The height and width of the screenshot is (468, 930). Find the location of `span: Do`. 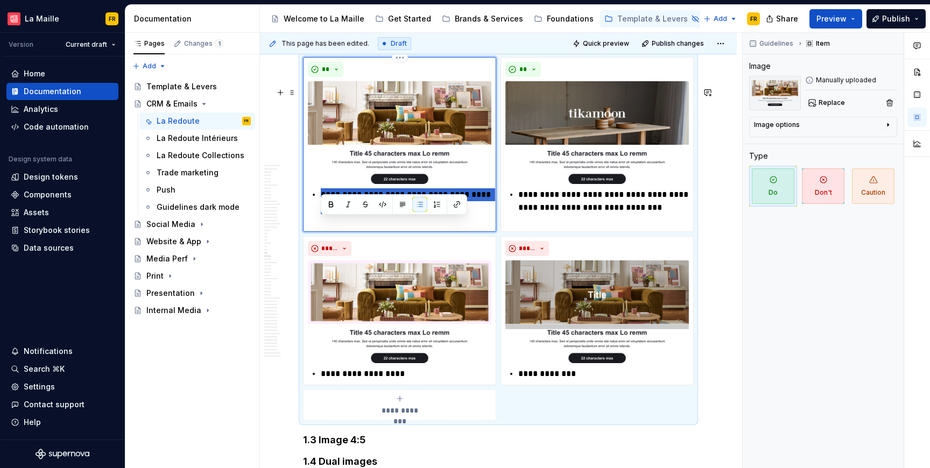

span: Do is located at coordinates (773, 186).